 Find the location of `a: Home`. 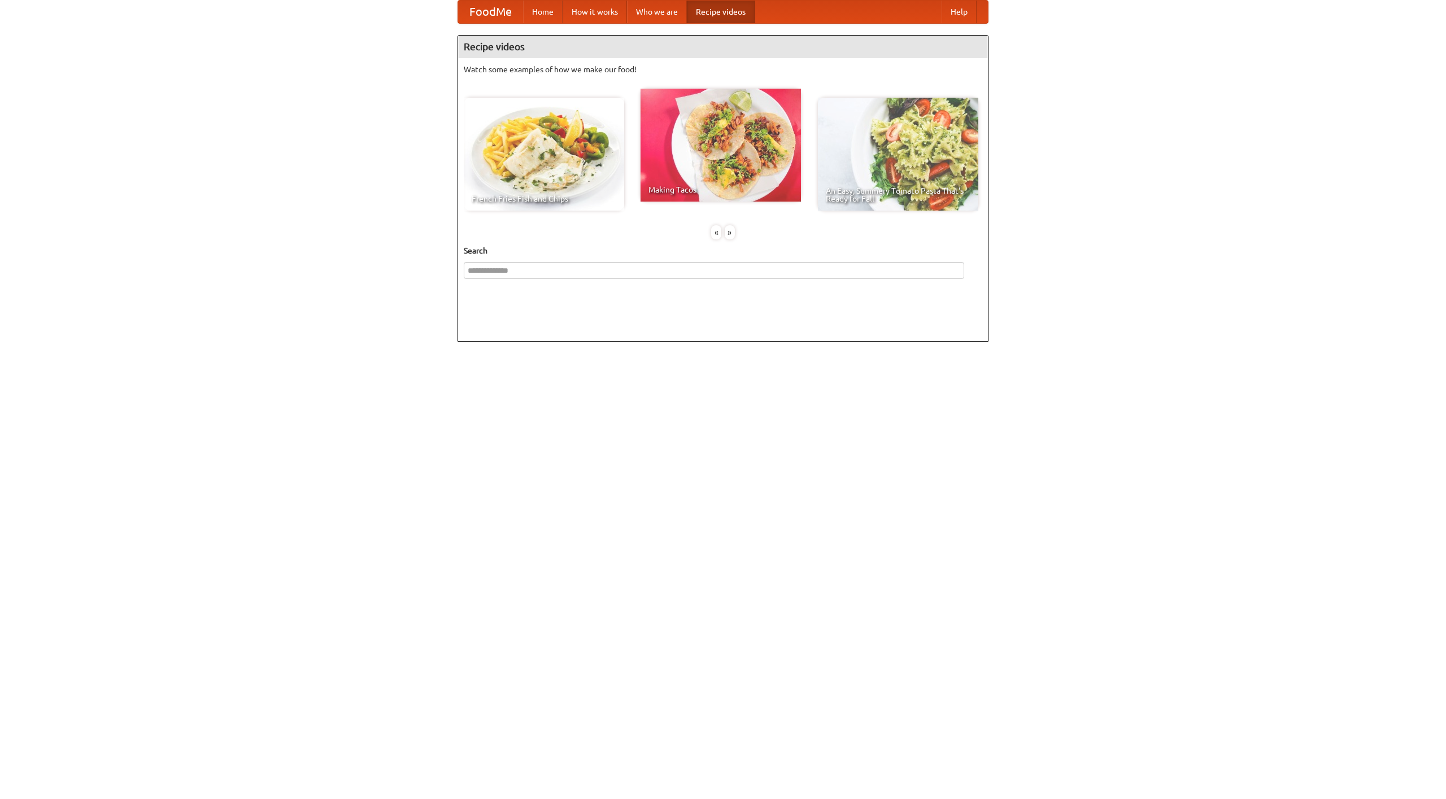

a: Home is located at coordinates (543, 12).